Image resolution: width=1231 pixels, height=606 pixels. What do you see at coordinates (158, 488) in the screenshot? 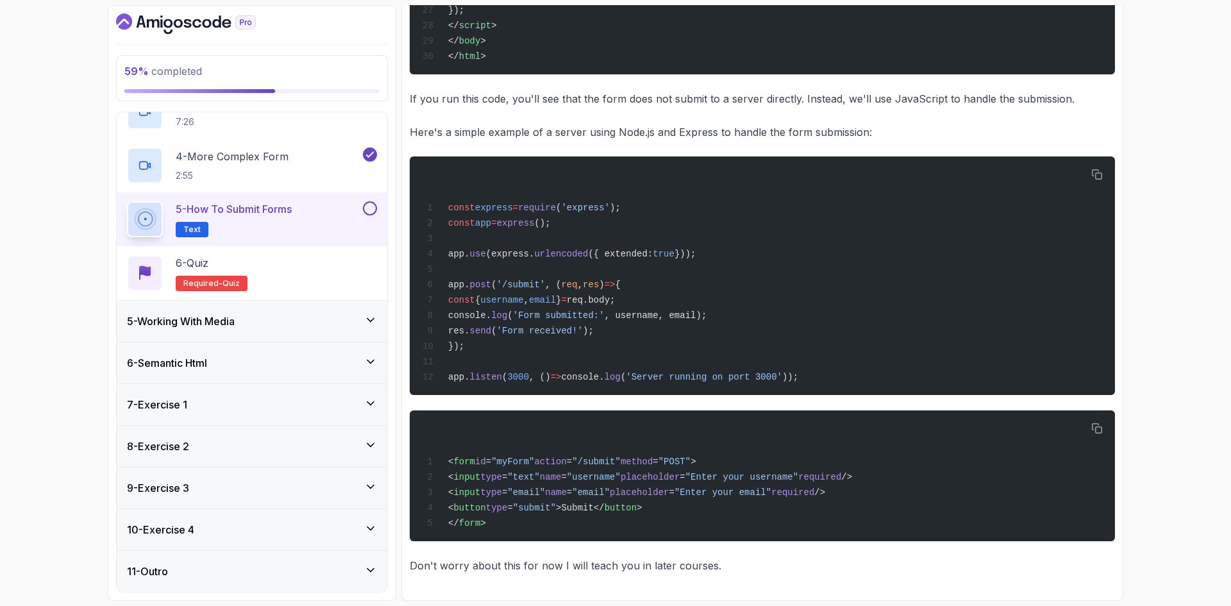
I see `h3: 9 - Exercise 3` at bounding box center [158, 488].